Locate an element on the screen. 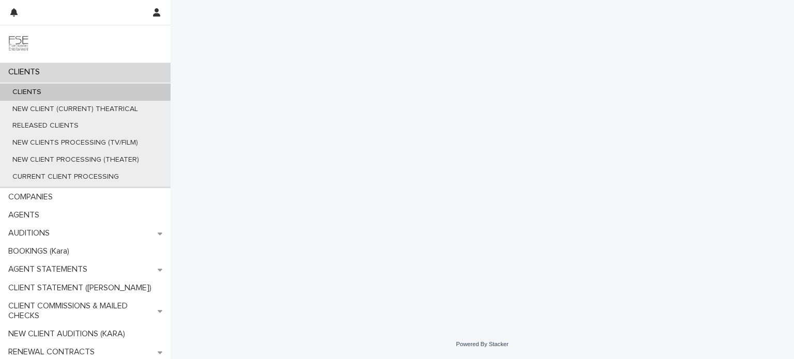  p: BOOKINGS (Kara) is located at coordinates (41, 251).